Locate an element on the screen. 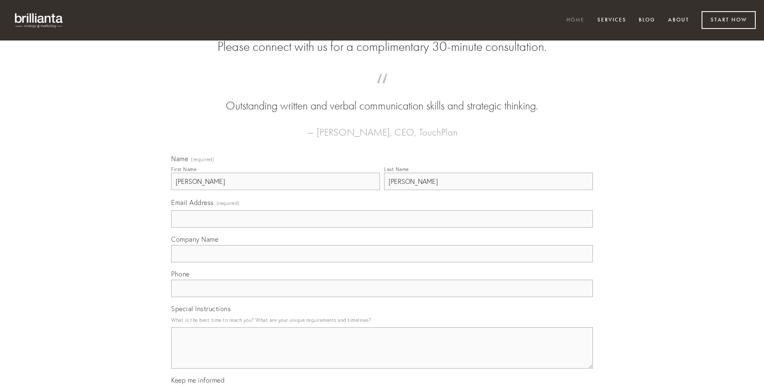  span: Keep me informed is located at coordinates (198, 381).